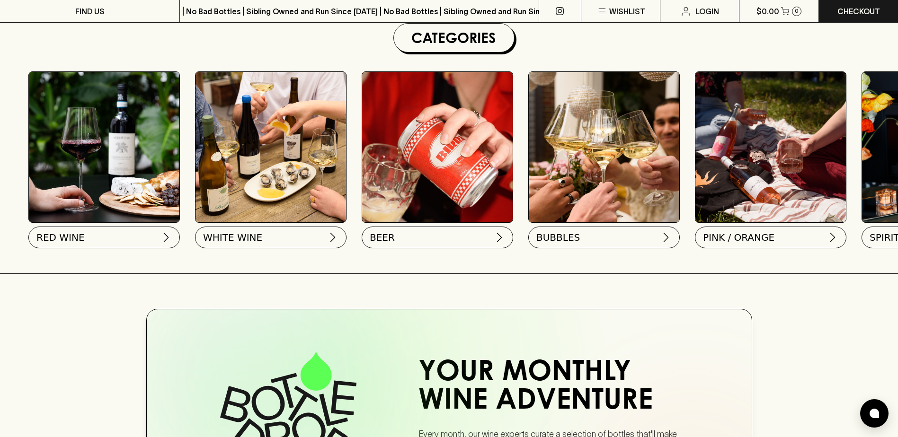 This screenshot has height=437, width=898. What do you see at coordinates (796, 11) in the screenshot?
I see `p: 0` at bounding box center [796, 11].